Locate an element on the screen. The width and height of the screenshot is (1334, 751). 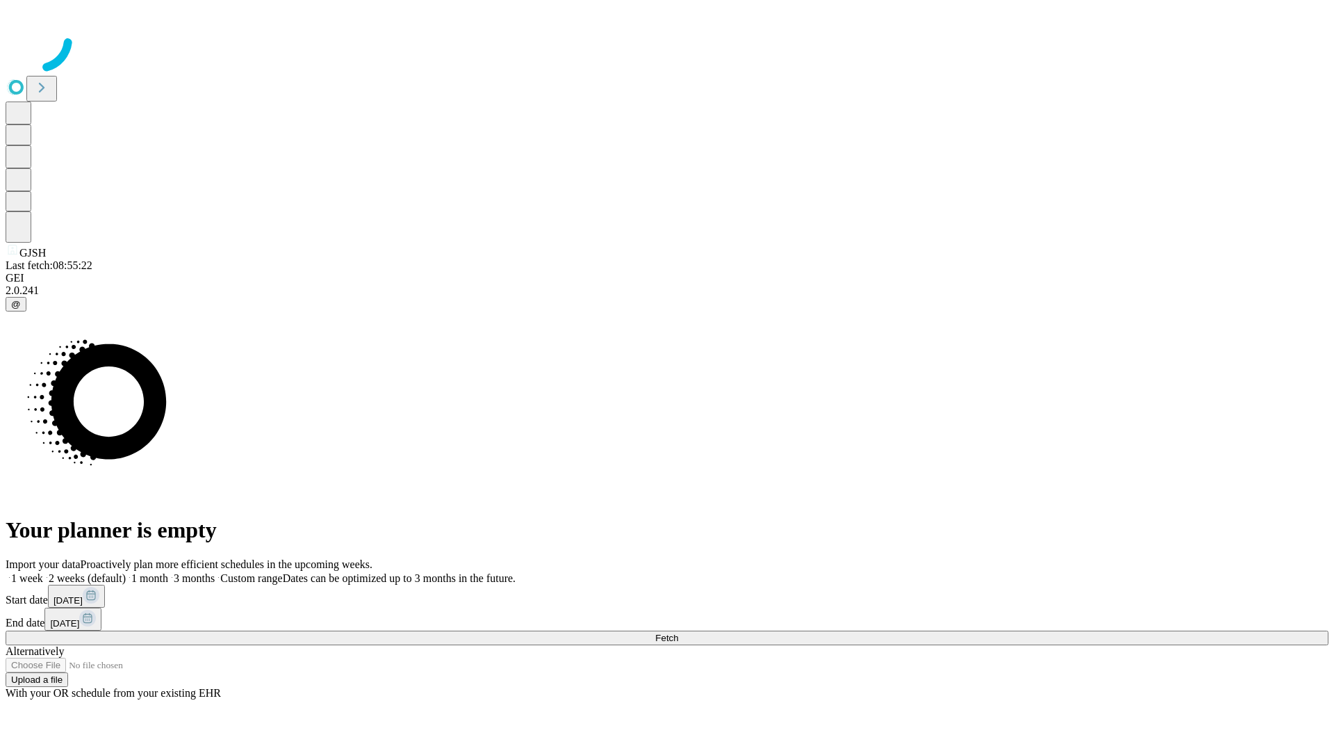
span: GJSH is located at coordinates (33, 252).